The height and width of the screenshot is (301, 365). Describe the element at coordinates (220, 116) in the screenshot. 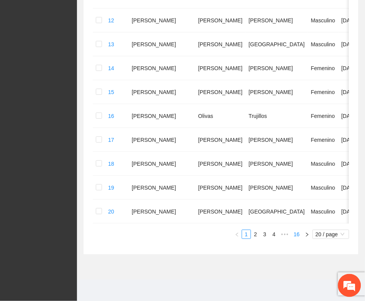

I see `td: Olivas` at that location.